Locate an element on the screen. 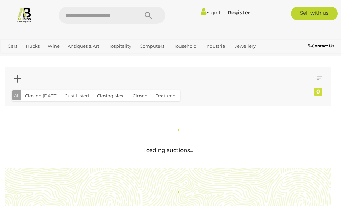  b: Contact Us is located at coordinates (322, 46).